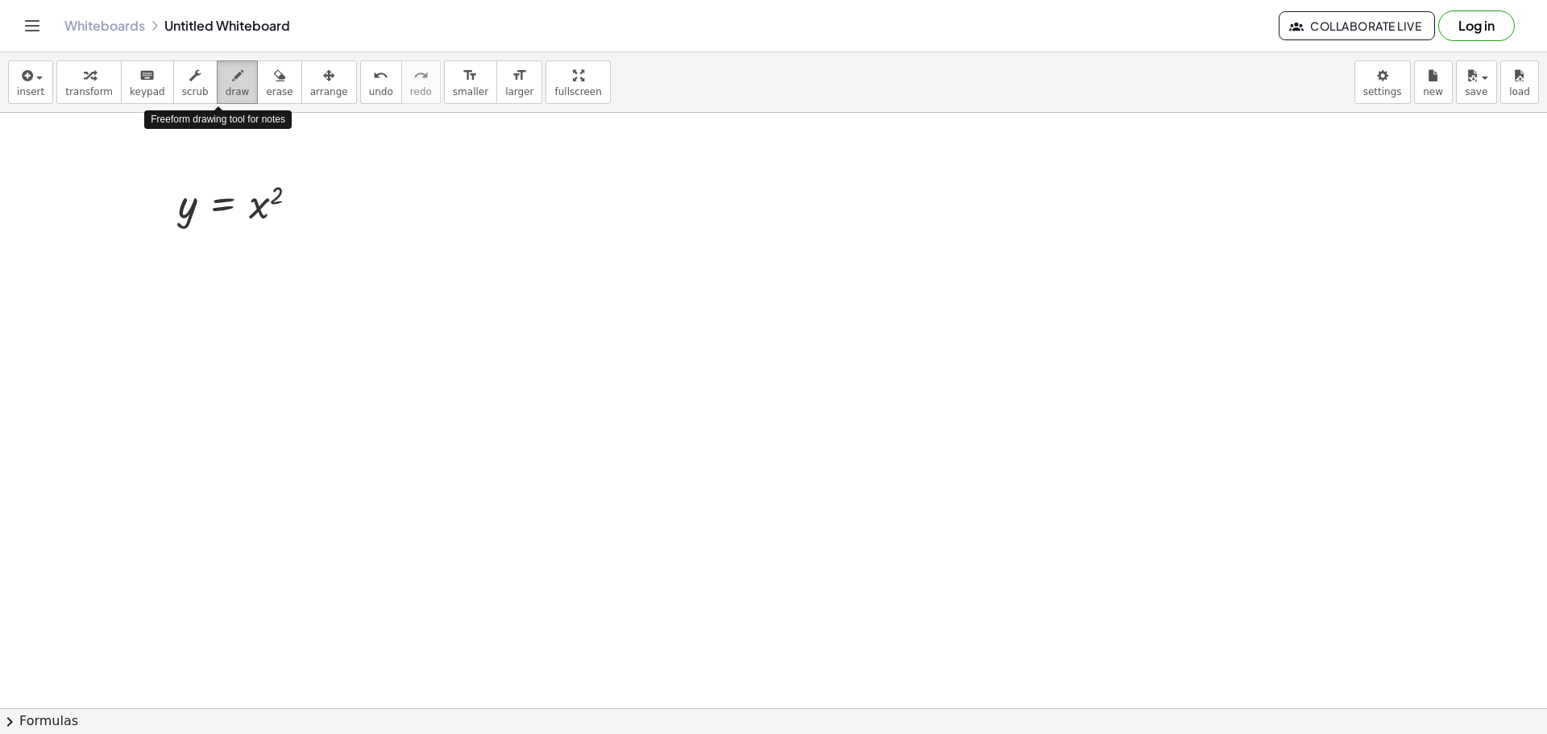  Describe the element at coordinates (470, 82) in the screenshot. I see `button: format_sizesmaller` at that location.